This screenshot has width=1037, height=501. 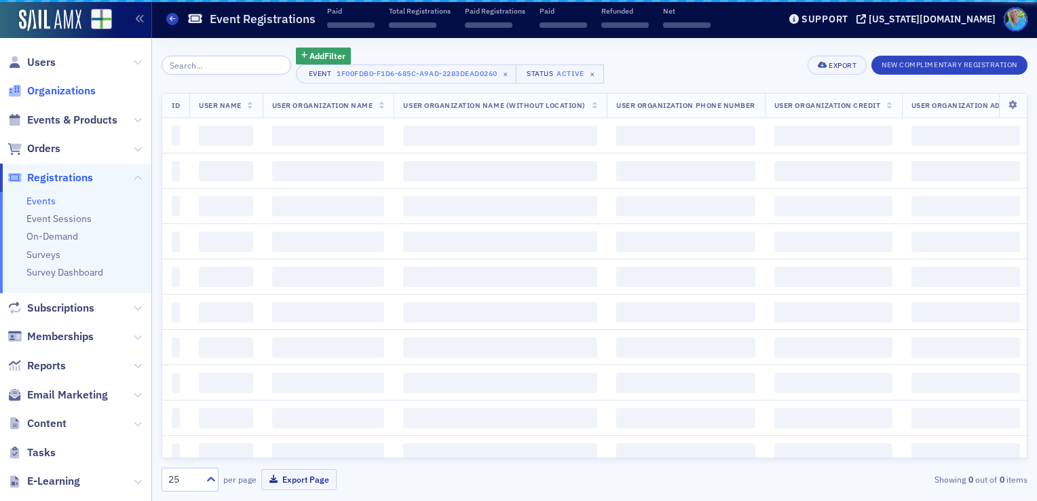 I want to click on a: Reports, so click(x=37, y=366).